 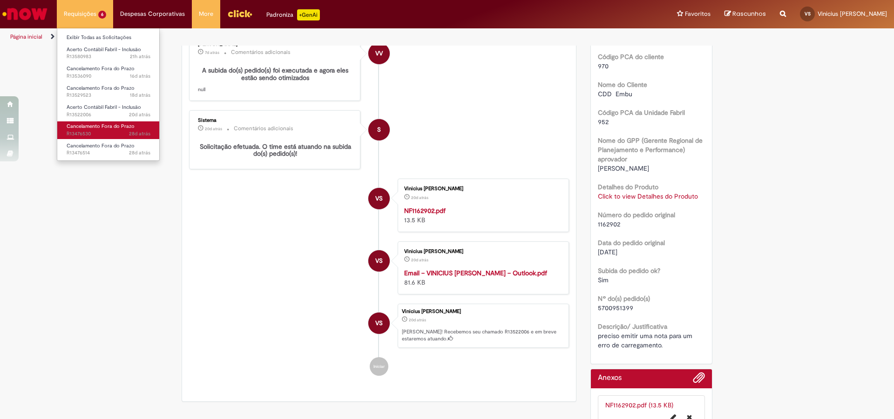 I want to click on span: 6, so click(x=102, y=14).